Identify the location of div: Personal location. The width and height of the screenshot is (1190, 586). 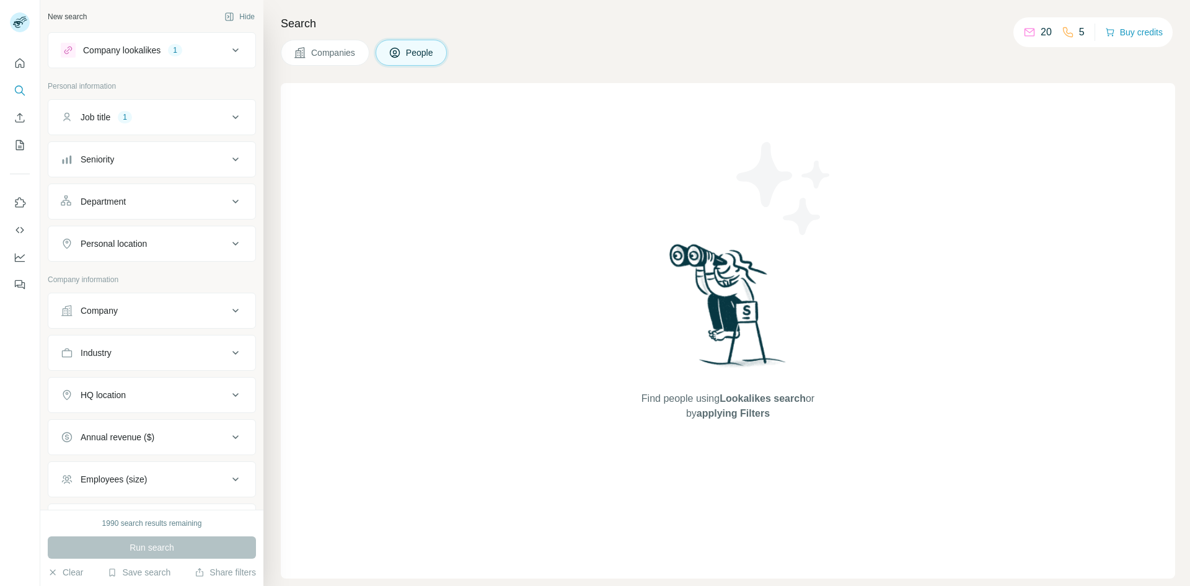
(113, 244).